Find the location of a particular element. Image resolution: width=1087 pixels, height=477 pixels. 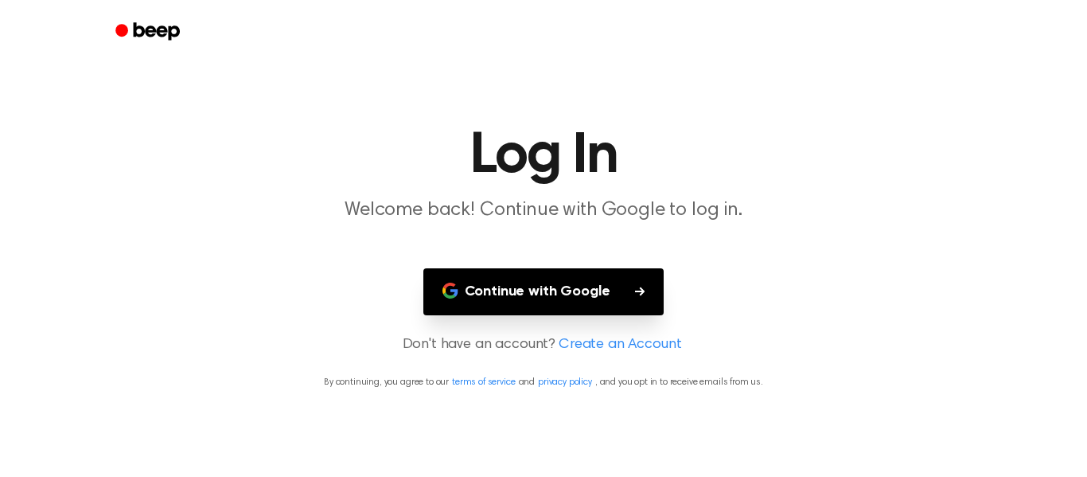

p: Welcome back! Continue with Google to log in. is located at coordinates (544, 210).